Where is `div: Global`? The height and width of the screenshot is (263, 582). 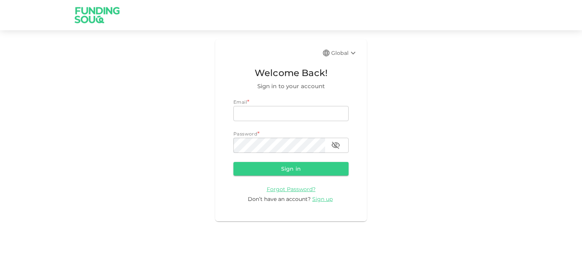
div: Global is located at coordinates (345, 53).